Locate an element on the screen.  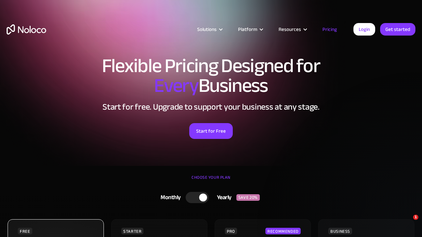
a: Get started is located at coordinates (398, 29).